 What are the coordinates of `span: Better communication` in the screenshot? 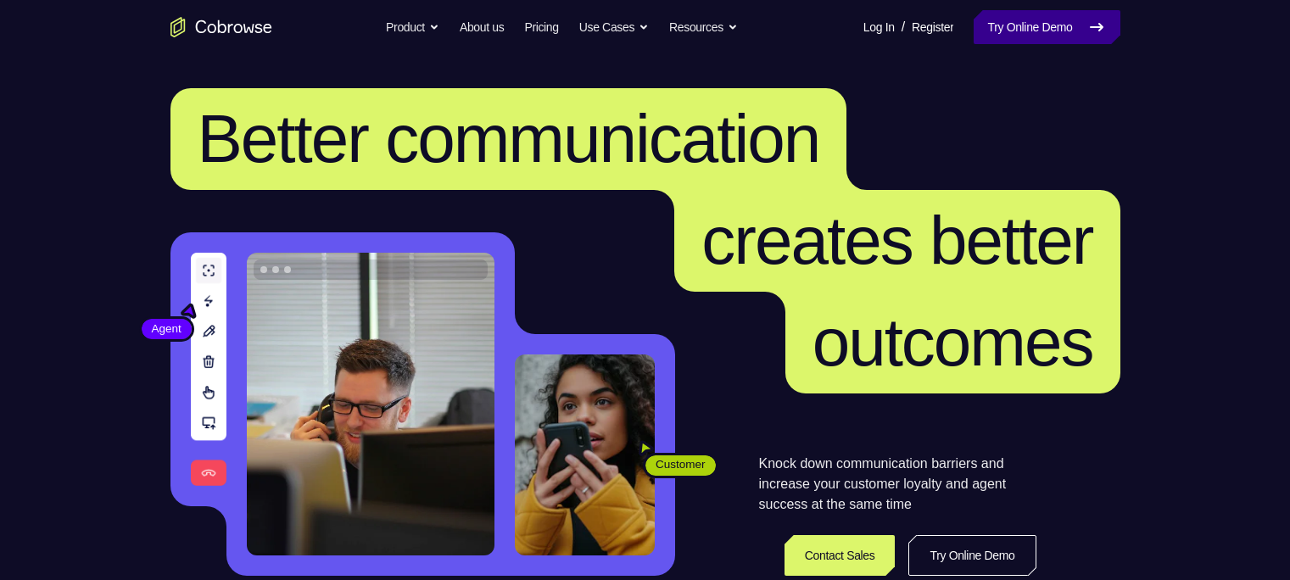 It's located at (509, 138).